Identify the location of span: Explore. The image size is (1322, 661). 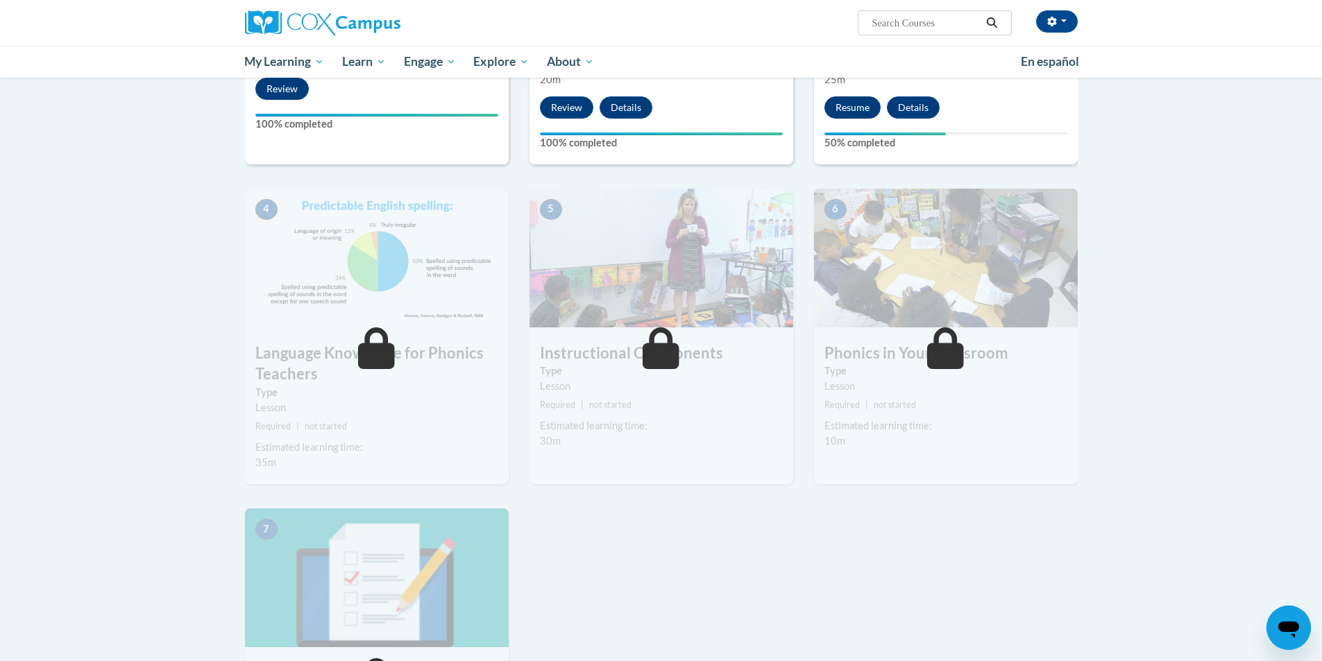
(501, 62).